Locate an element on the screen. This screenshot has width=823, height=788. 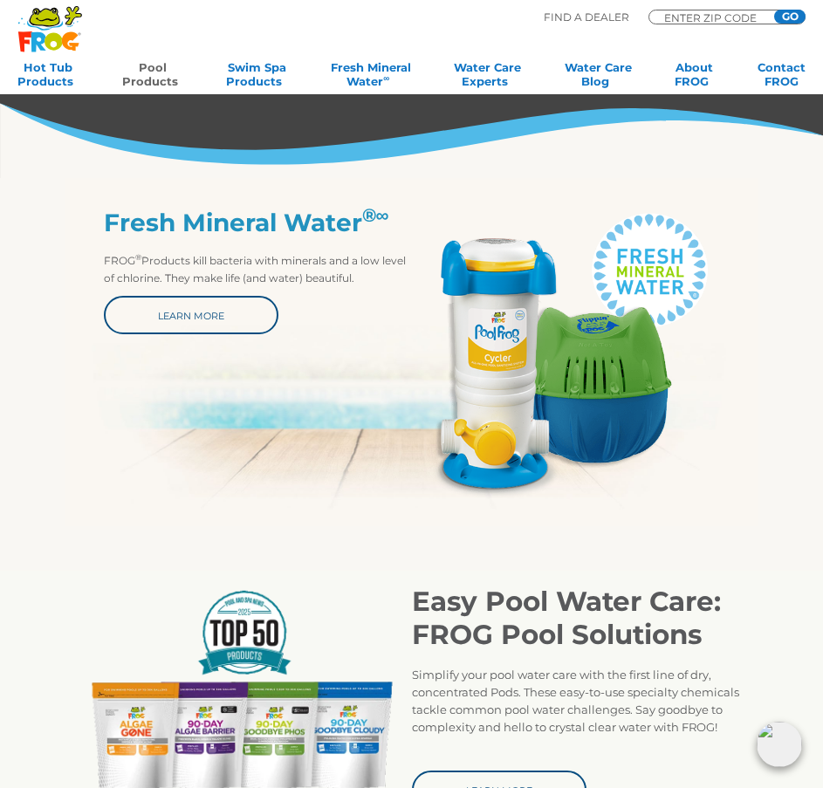
a: Water CareBlog is located at coordinates (598, 78).